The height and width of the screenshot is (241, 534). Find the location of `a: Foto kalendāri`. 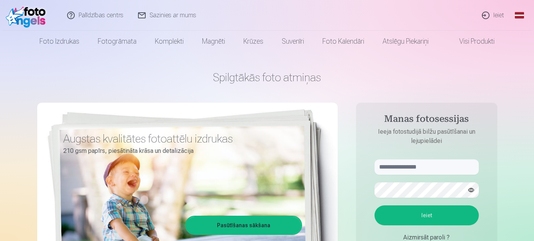

a: Foto kalendāri is located at coordinates (343, 41).